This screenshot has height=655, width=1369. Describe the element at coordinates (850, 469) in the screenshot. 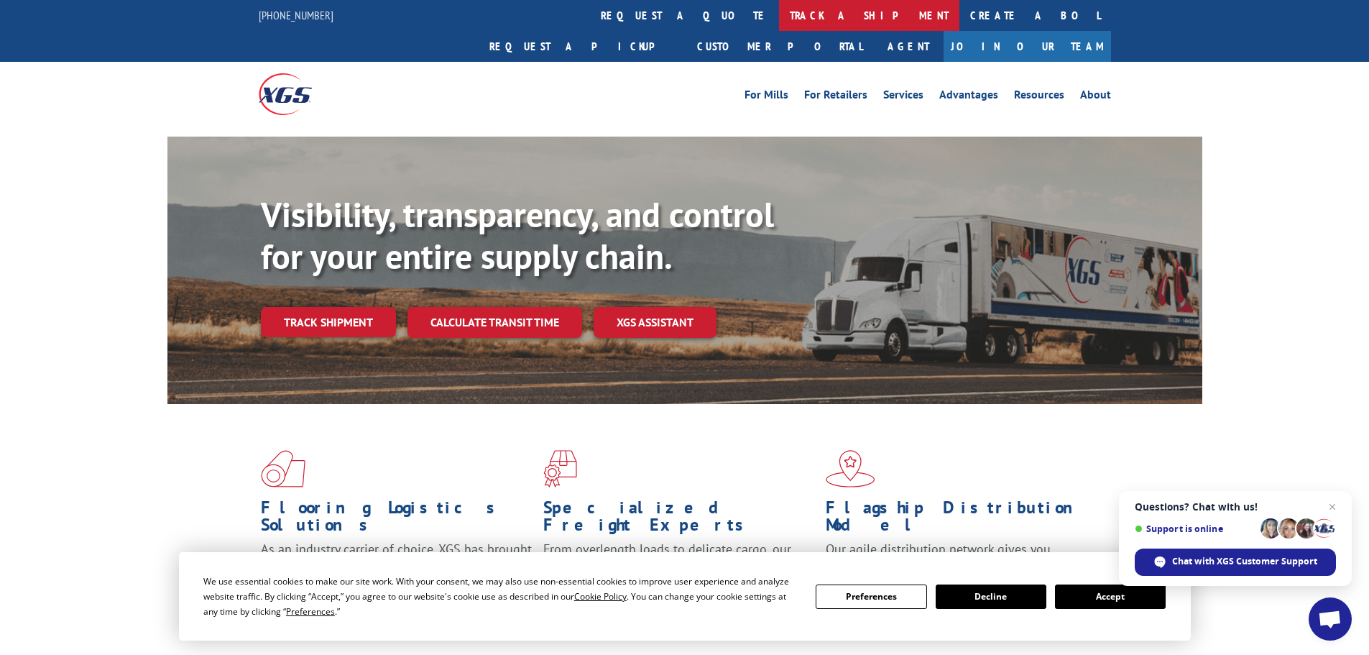

I see `img: xgs-icon-flagship-distribution-model-red` at that location.